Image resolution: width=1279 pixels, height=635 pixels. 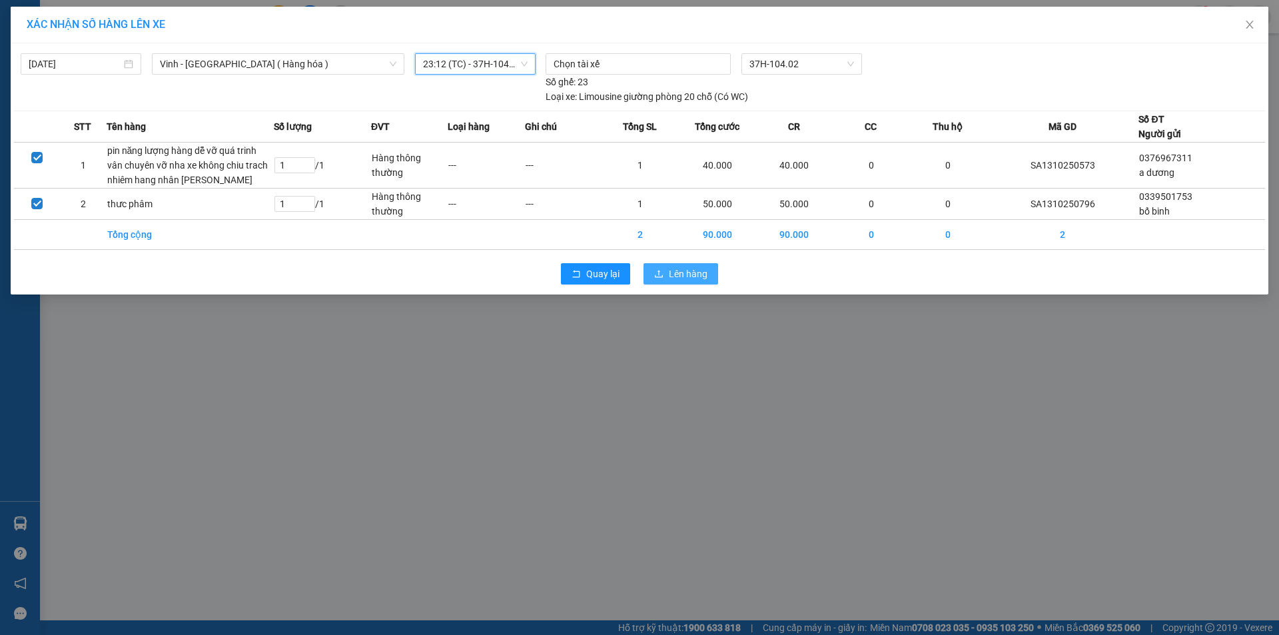 I want to click on span: 37H-104.02, so click(x=802, y=64).